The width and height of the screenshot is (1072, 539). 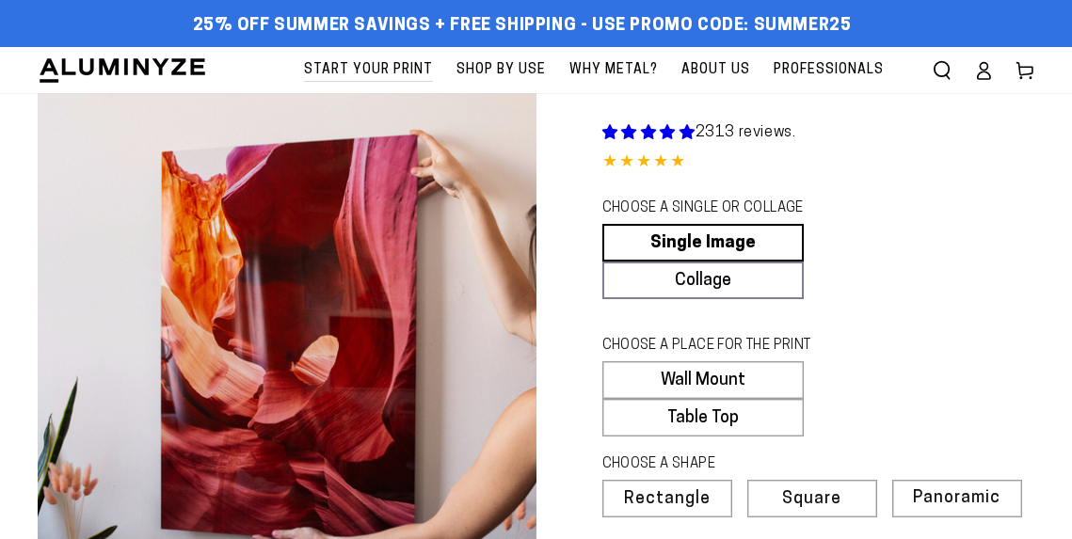 I want to click on span: 25% off Summer Savings + Free Shipping - Use Promo Code: SUMMER25, so click(x=522, y=26).